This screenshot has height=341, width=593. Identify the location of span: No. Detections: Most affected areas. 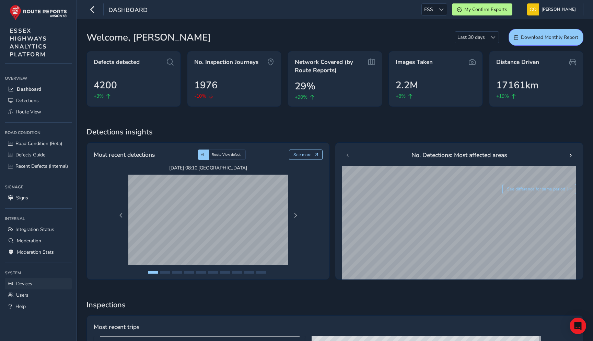
(459, 155).